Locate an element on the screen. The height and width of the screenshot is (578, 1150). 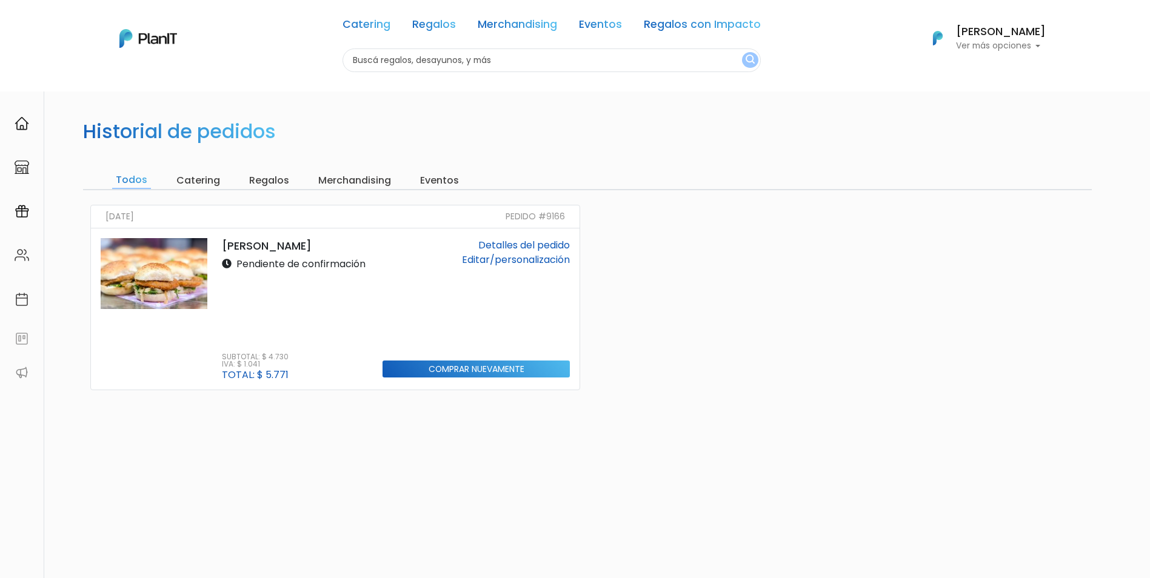
a: Merchandising is located at coordinates (517, 27).